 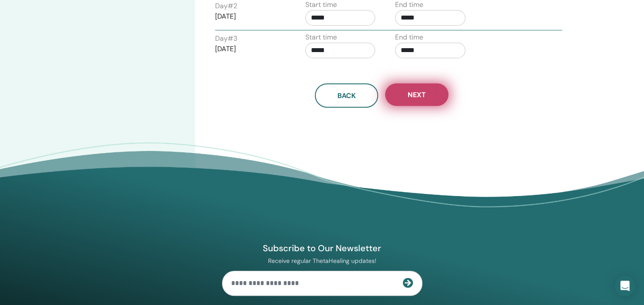 What do you see at coordinates (346, 95) in the screenshot?
I see `span: Back` at bounding box center [346, 95].